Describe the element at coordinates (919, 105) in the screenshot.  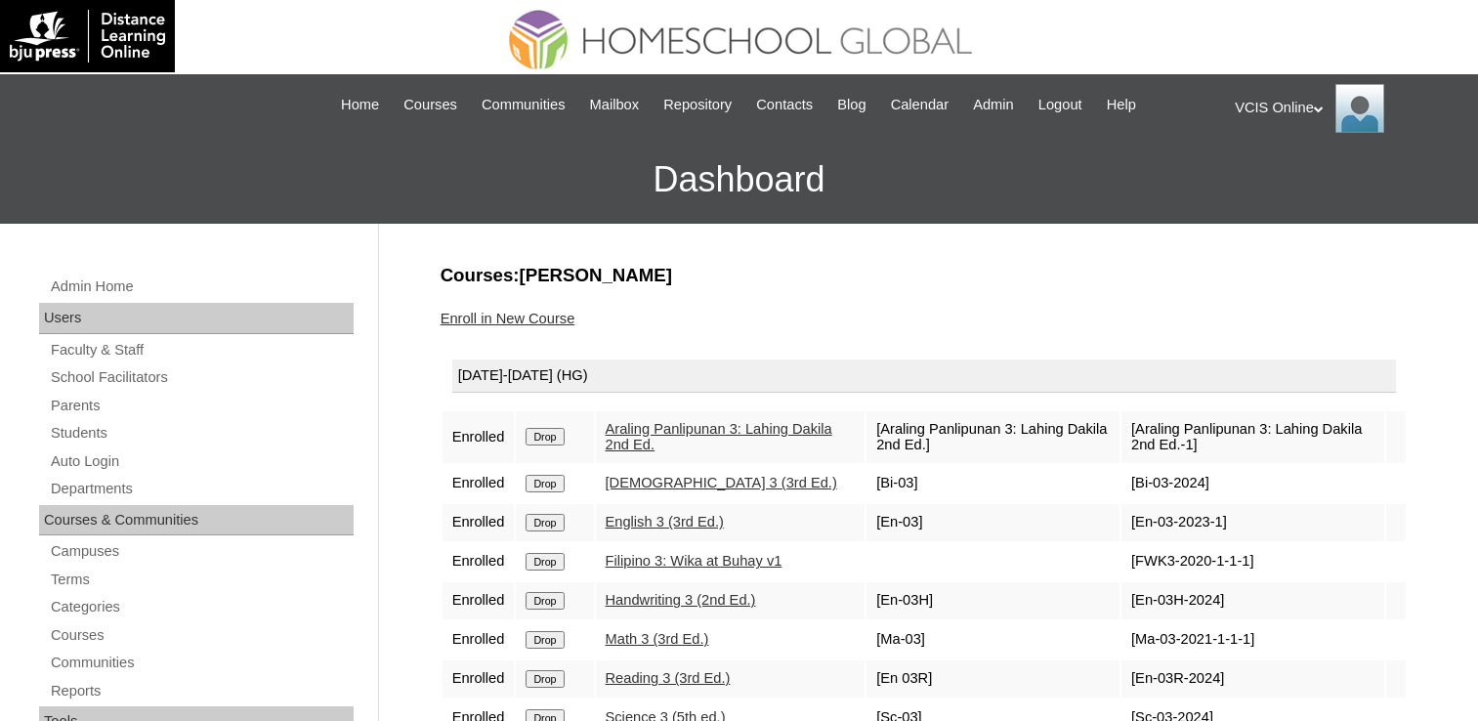
I see `a: Calendar` at that location.